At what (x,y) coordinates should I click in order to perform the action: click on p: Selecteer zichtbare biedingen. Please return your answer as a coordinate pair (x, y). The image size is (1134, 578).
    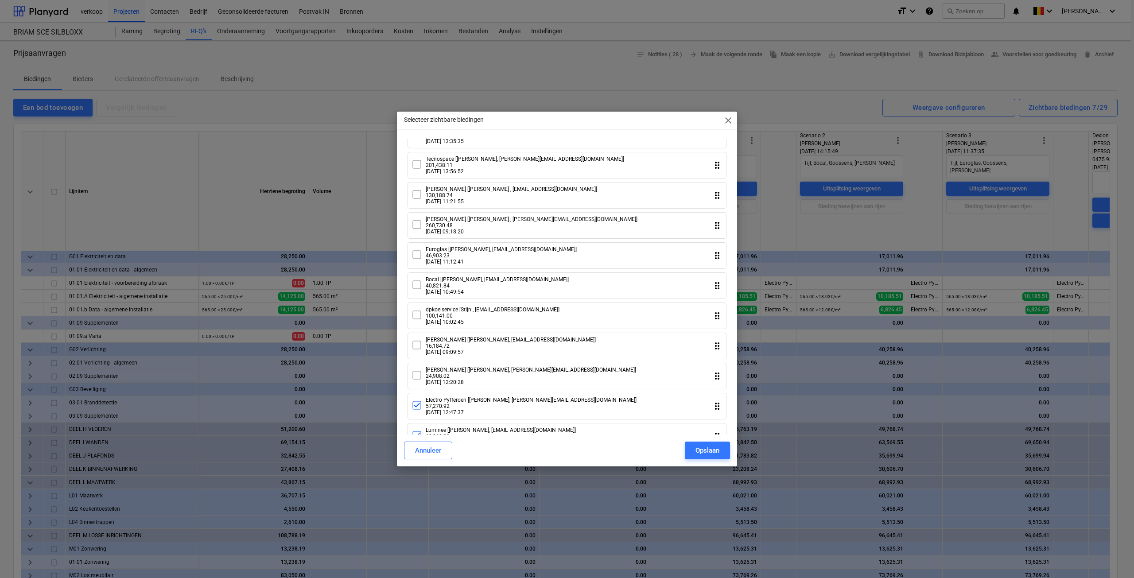
    Looking at the image, I should click on (444, 120).